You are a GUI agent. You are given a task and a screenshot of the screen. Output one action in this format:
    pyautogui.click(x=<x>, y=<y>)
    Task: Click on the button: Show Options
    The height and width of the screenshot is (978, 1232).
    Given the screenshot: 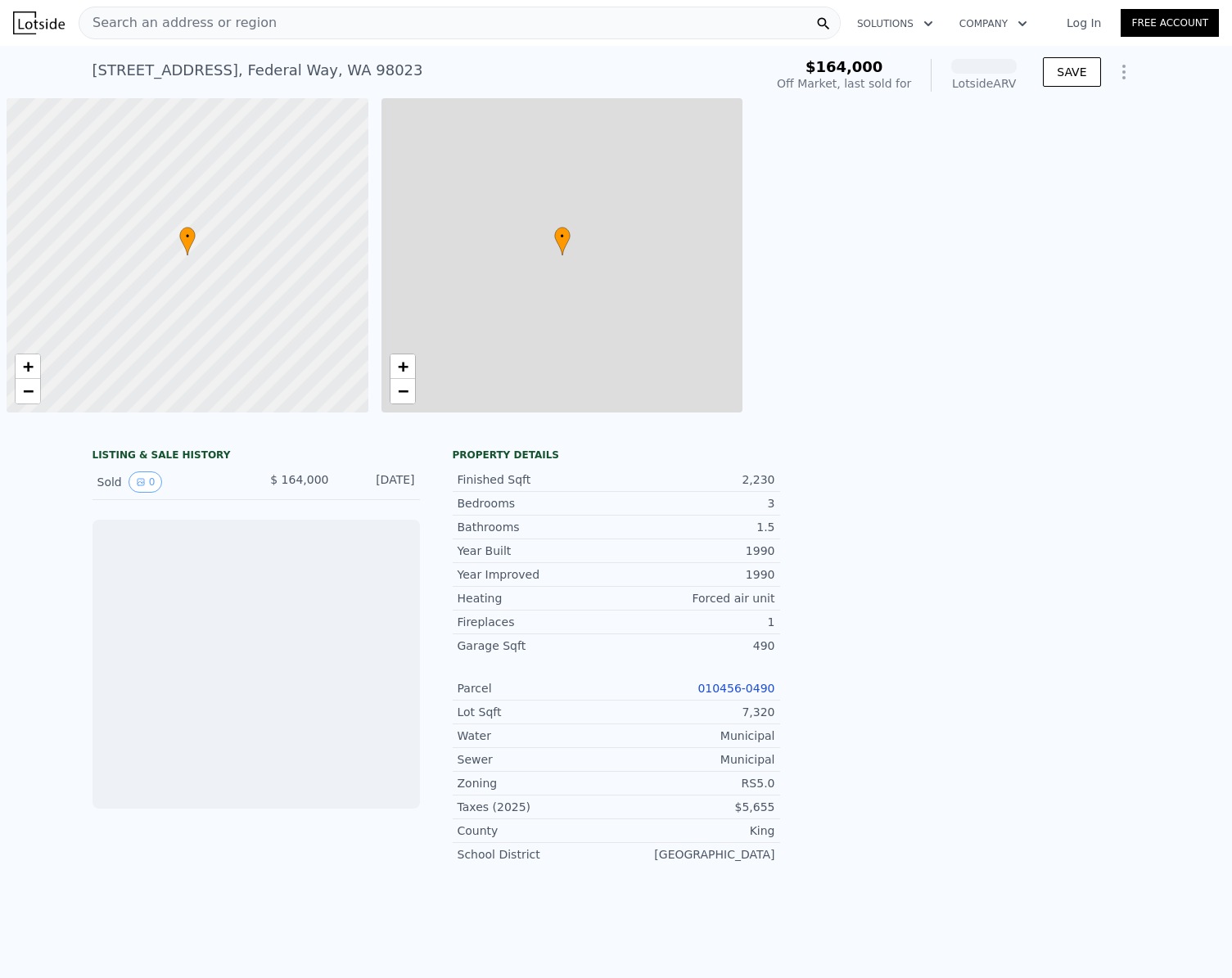 What is the action you would take?
    pyautogui.click(x=1124, y=72)
    